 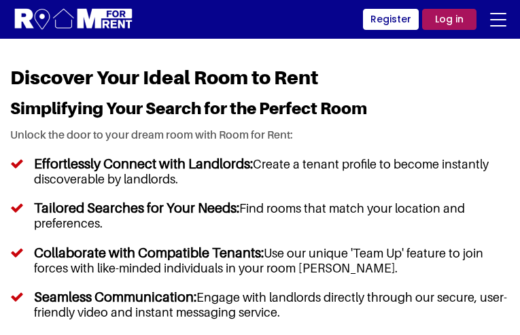 I want to click on h5: Tailored Searches for Your Needs:, so click(x=137, y=208).